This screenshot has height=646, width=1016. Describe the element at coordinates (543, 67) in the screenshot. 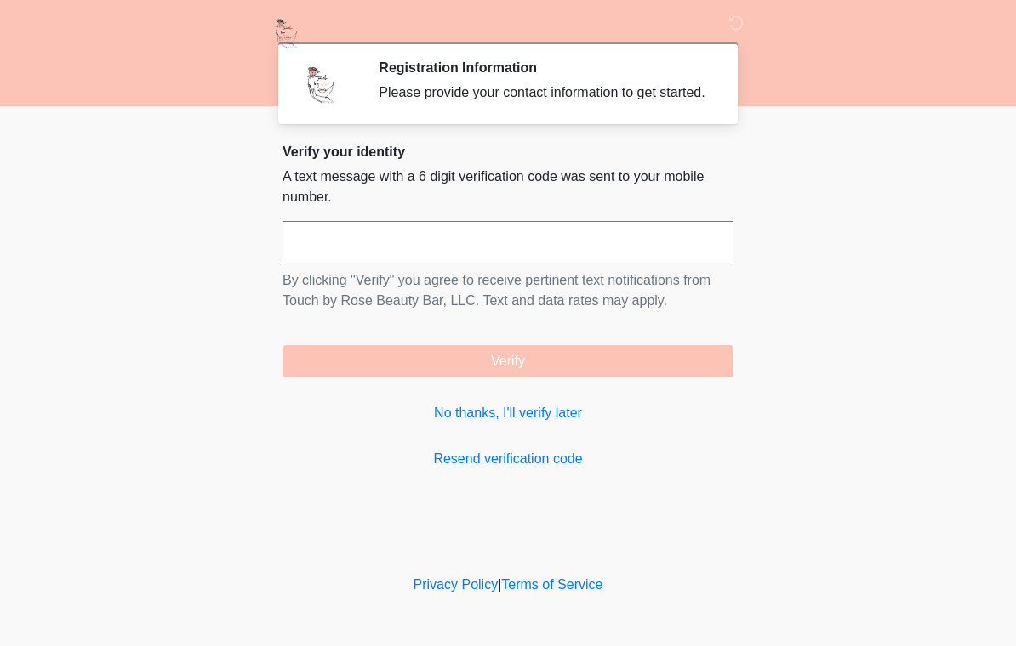

I see `h2: Registration Information` at that location.